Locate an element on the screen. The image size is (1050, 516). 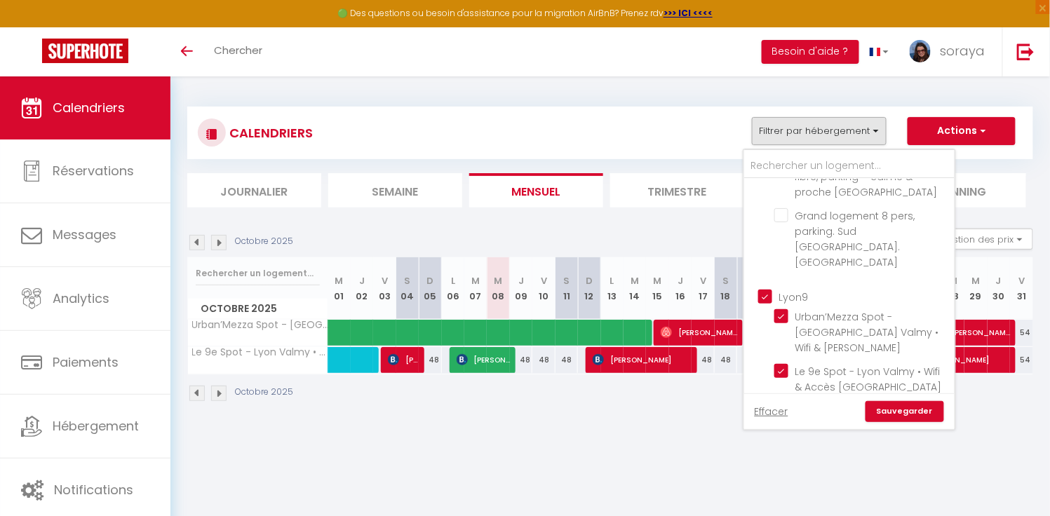
a: >>> ICI <<<< is located at coordinates (688, 13).